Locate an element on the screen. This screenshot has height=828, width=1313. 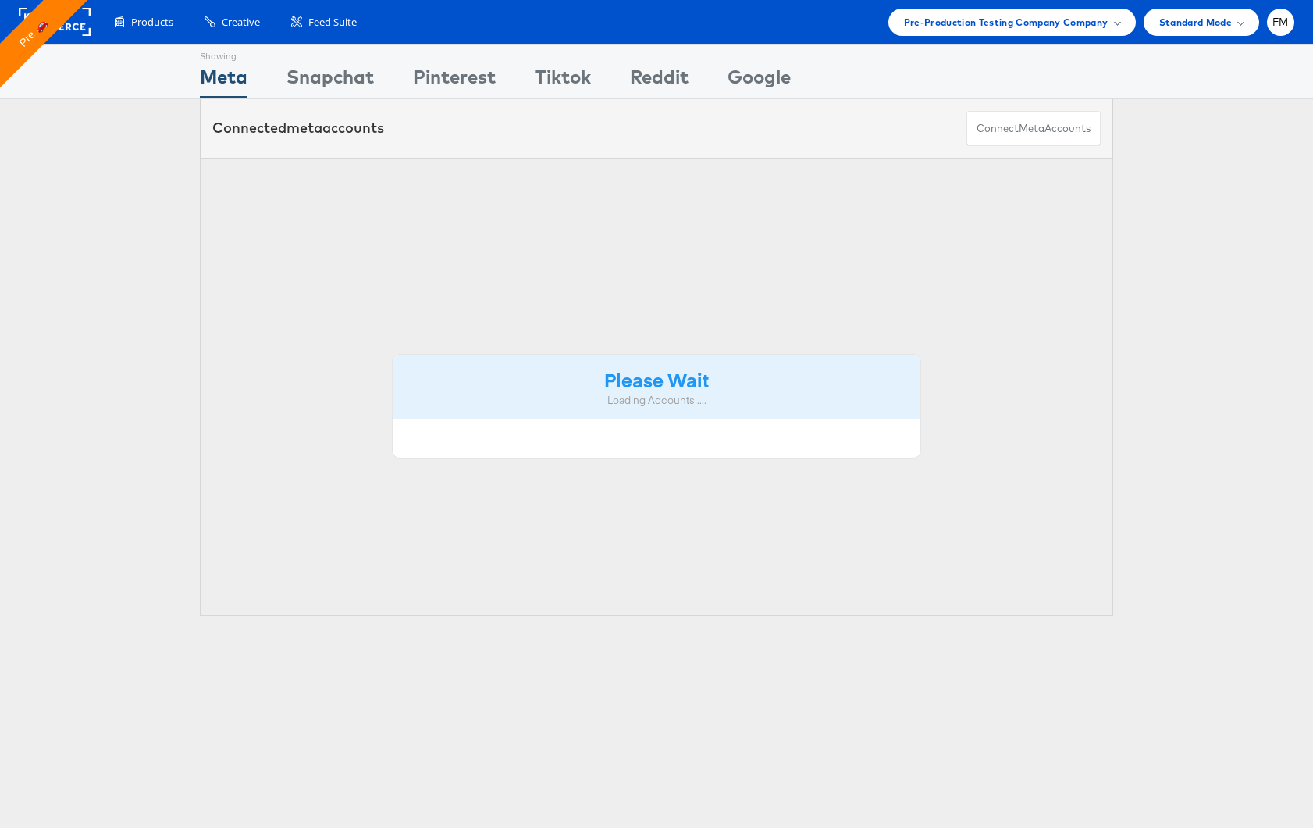
div: Pinterest is located at coordinates (454, 80).